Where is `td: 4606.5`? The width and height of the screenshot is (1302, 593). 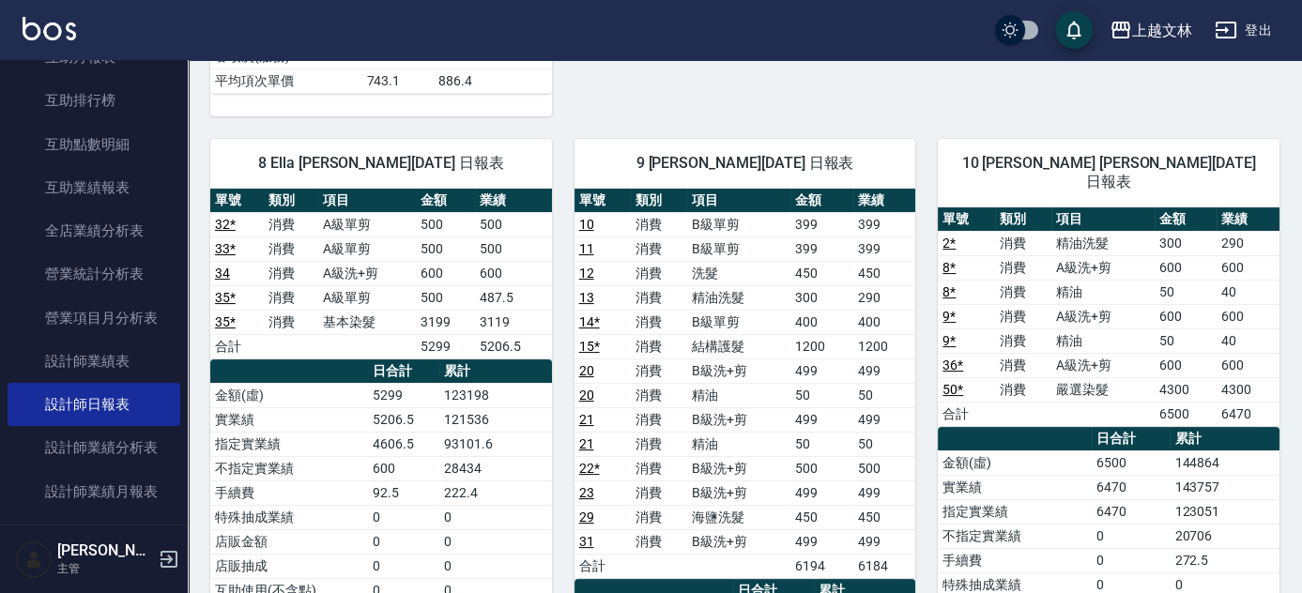 td: 4606.5 is located at coordinates (404, 444).